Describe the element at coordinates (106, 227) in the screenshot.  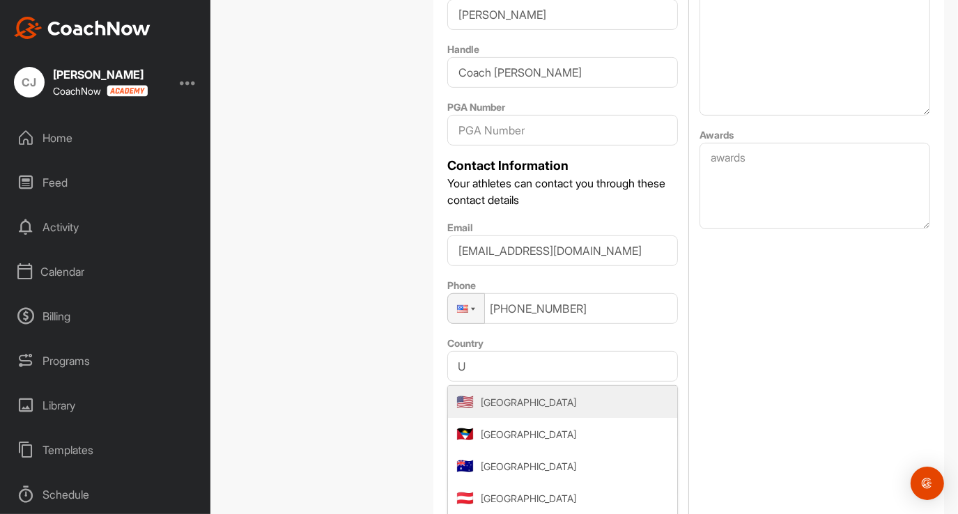
I see `div: Activity` at that location.